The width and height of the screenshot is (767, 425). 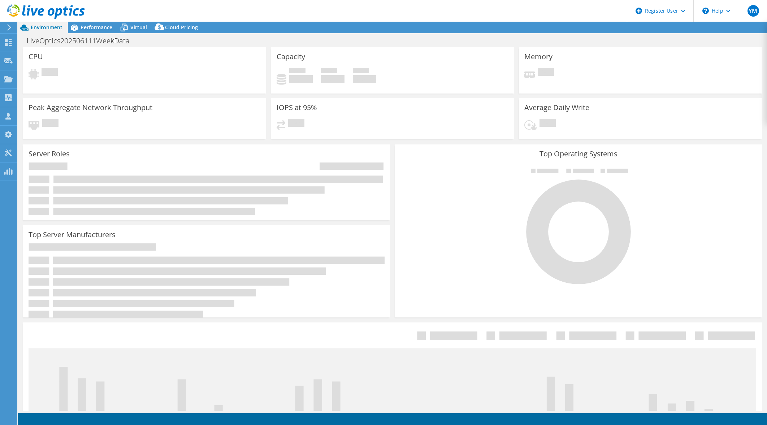 I want to click on h3: CPU, so click(x=36, y=57).